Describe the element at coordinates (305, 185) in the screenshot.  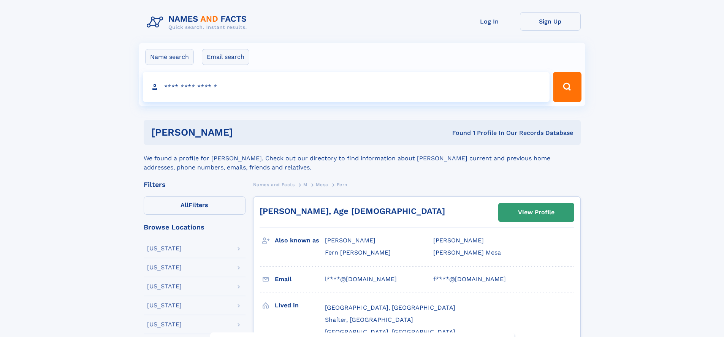
I see `span: M` at that location.